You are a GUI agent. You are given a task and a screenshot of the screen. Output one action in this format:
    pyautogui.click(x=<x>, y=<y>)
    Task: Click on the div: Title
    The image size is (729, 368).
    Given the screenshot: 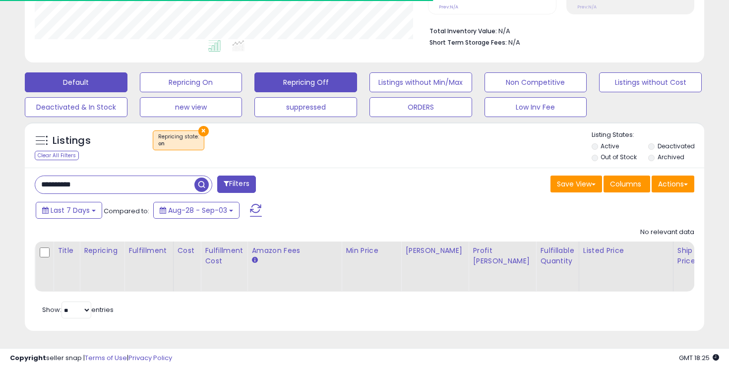 What is the action you would take?
    pyautogui.click(x=66, y=250)
    